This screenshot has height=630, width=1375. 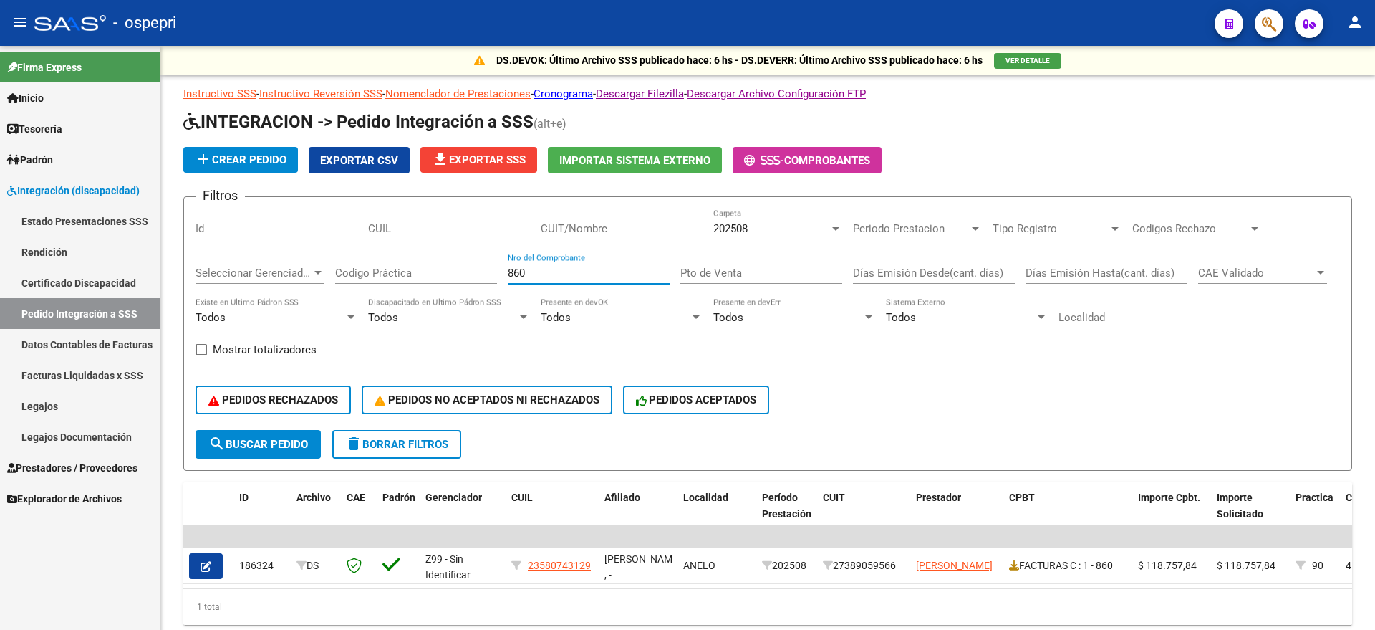 What do you see at coordinates (563, 94) in the screenshot?
I see `a: Cronograma` at bounding box center [563, 94].